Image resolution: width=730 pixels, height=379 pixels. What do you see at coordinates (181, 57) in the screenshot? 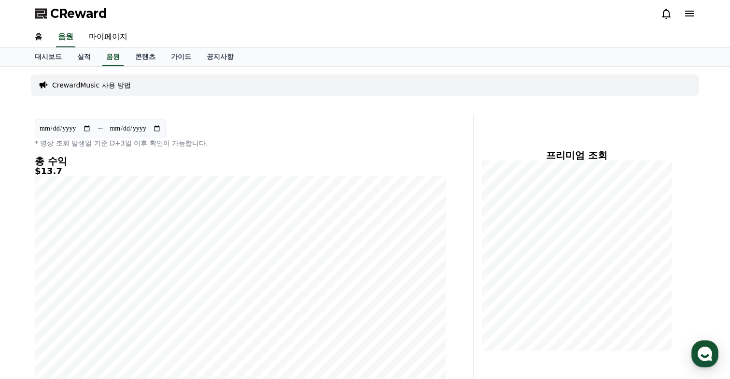
I see `a: 가이드` at bounding box center [181, 57].